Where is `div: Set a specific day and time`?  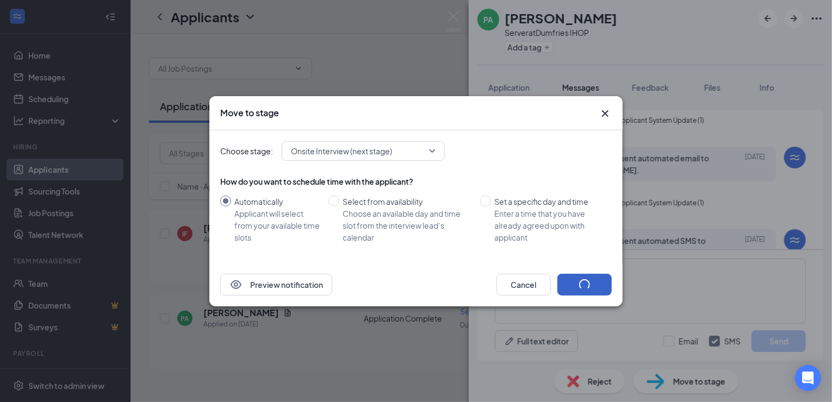 div: Set a specific day and time is located at coordinates (548, 202).